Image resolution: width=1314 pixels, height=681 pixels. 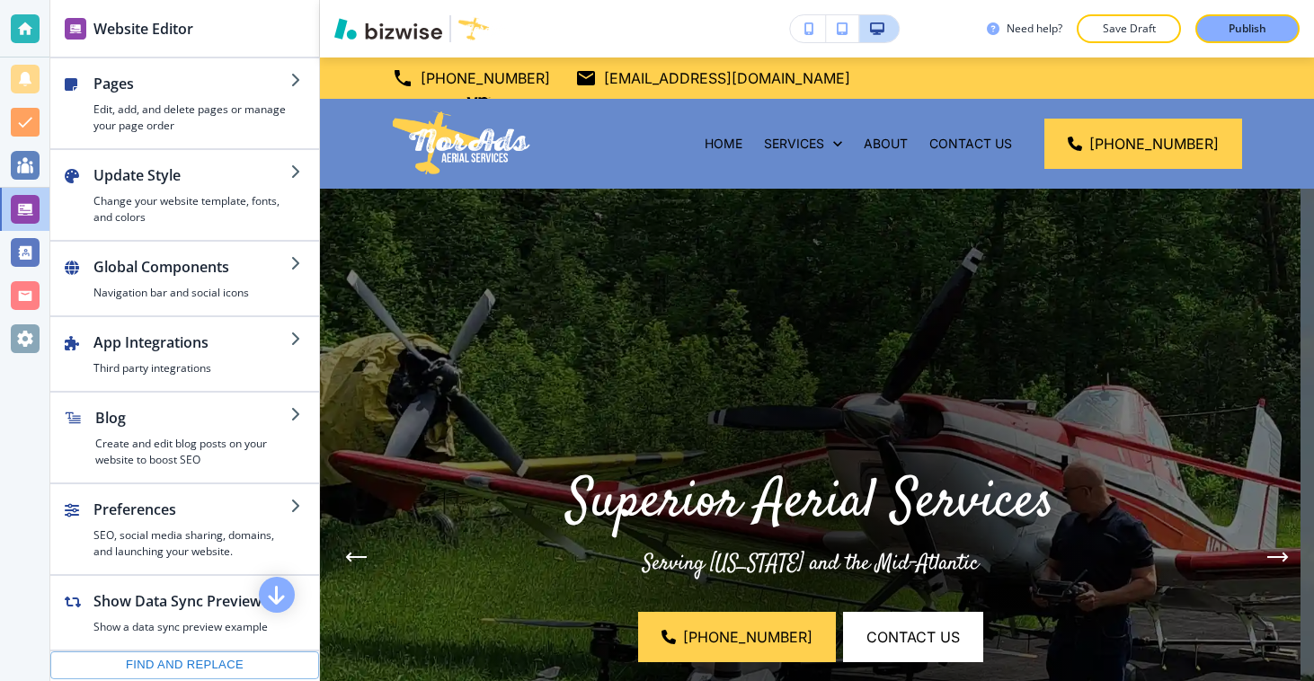 I want to click on h2: Update Style, so click(x=191, y=175).